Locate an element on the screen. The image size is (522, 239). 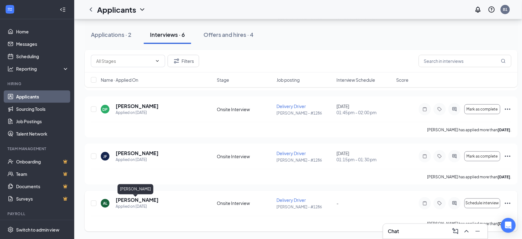
a: DocumentsCrown is located at coordinates (42, 186).